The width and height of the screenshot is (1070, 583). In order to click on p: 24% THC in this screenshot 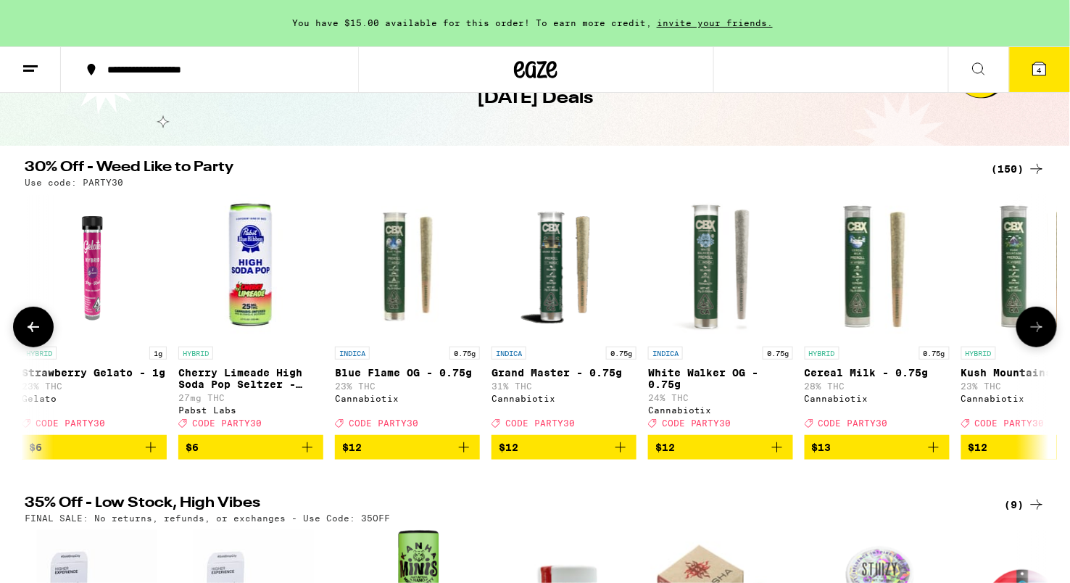, I will do `click(721, 397)`.